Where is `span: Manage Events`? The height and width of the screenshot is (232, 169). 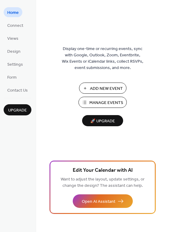 span: Manage Events is located at coordinates (106, 103).